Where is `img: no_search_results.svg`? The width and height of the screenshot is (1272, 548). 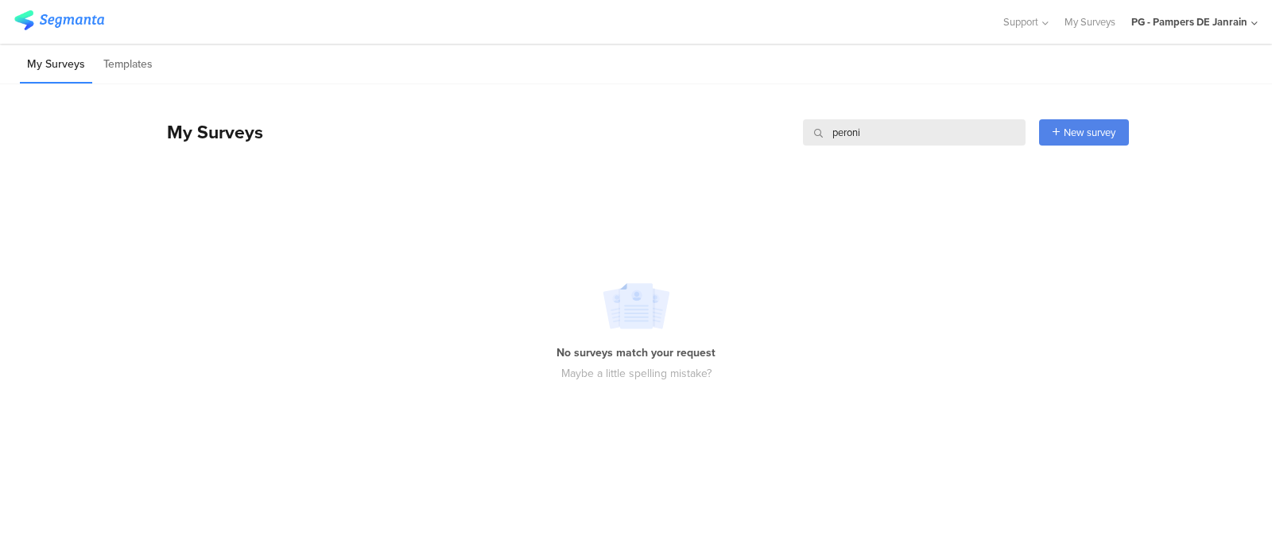 img: no_search_results.svg is located at coordinates (636, 306).